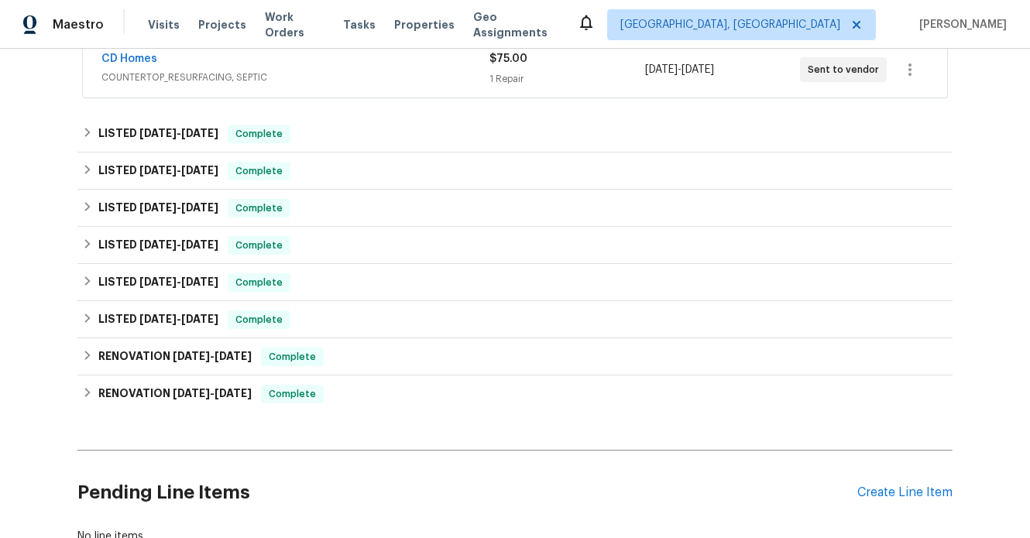 This screenshot has width=1030, height=538. Describe the element at coordinates (846, 70) in the screenshot. I see `span: Sent to vendor` at that location.